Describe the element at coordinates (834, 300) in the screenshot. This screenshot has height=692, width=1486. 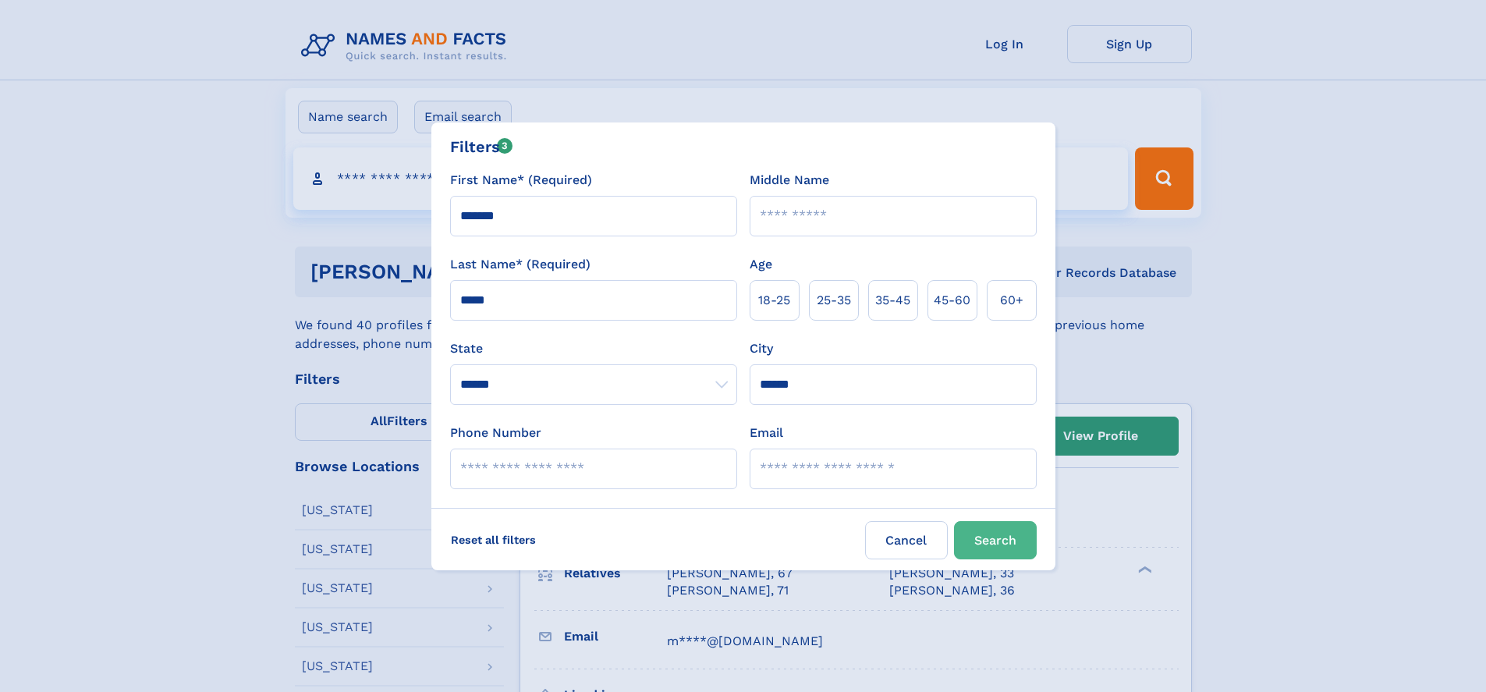
I see `span: 25‑35` at that location.